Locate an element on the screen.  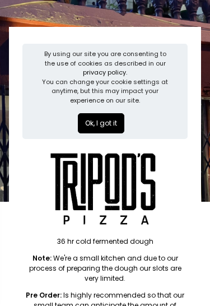
div: 36 hr cold fermented dough is located at coordinates (105, 242).